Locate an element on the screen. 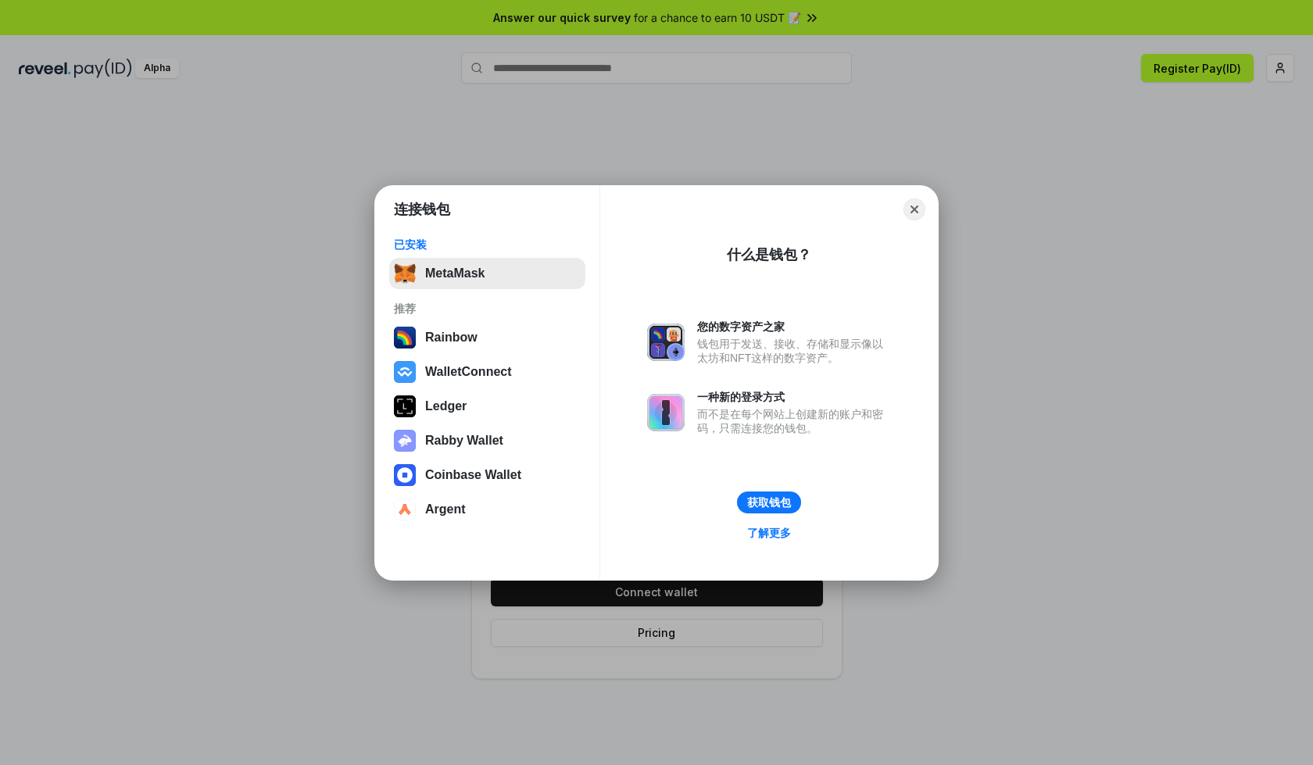  button: Coinbase Wallet is located at coordinates (487, 475).